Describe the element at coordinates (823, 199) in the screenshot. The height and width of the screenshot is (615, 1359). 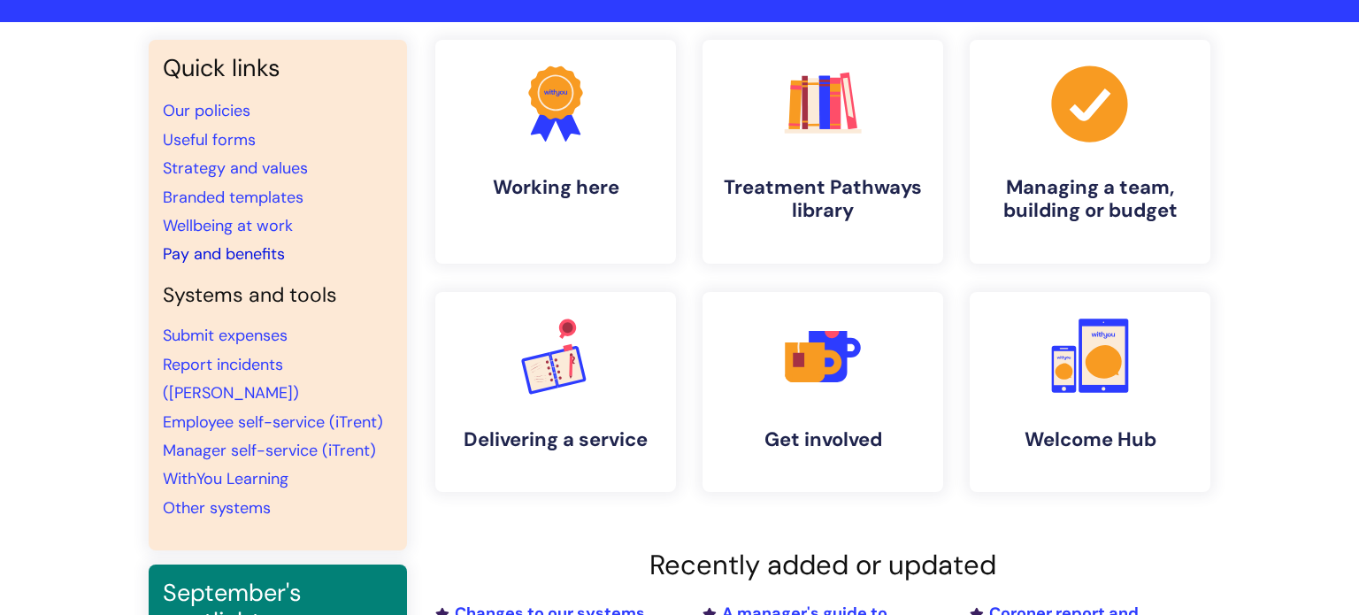
I see `h4: Treatment Pathways library` at that location.